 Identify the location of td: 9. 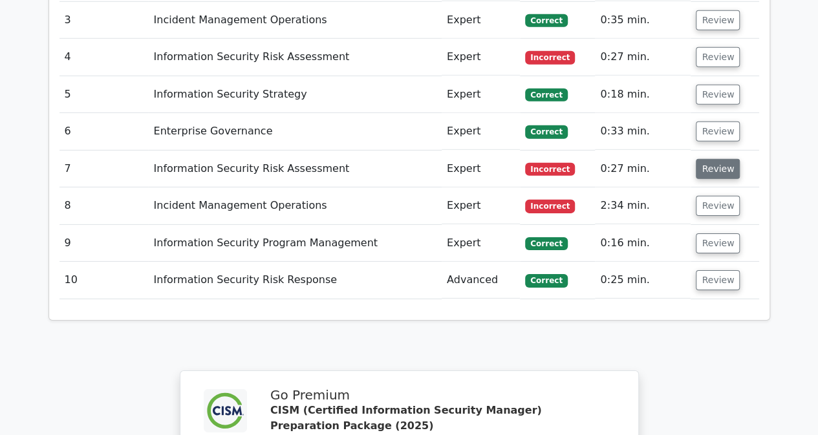
(104, 243).